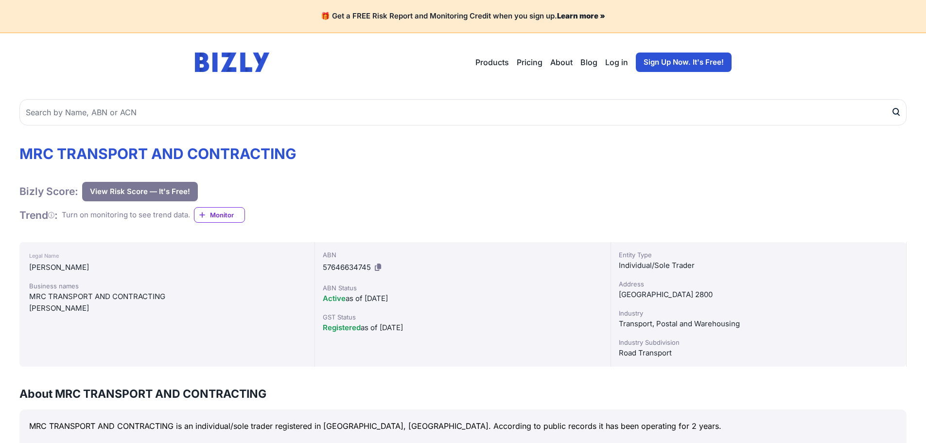  Describe the element at coordinates (589, 62) in the screenshot. I see `a: Blog` at that location.